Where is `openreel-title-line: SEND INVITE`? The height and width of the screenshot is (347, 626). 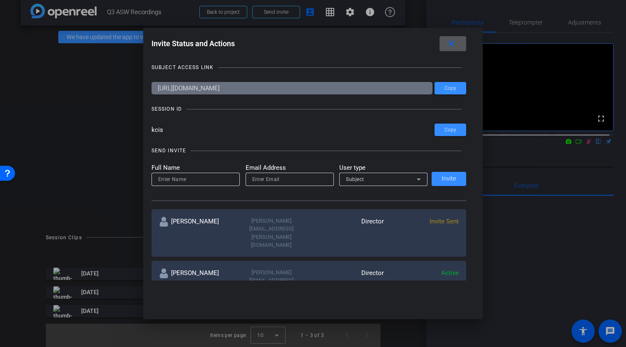 openreel-title-line: SEND INVITE is located at coordinates (309, 151).